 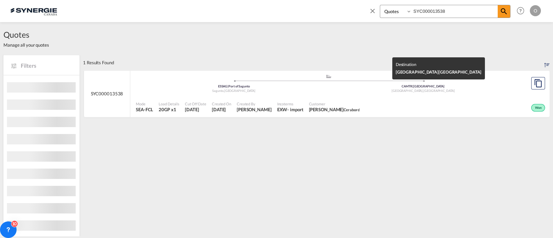 I want to click on img: 1f56c880d42311ef80fc7dca854c8e59.png, so click(x=34, y=11).